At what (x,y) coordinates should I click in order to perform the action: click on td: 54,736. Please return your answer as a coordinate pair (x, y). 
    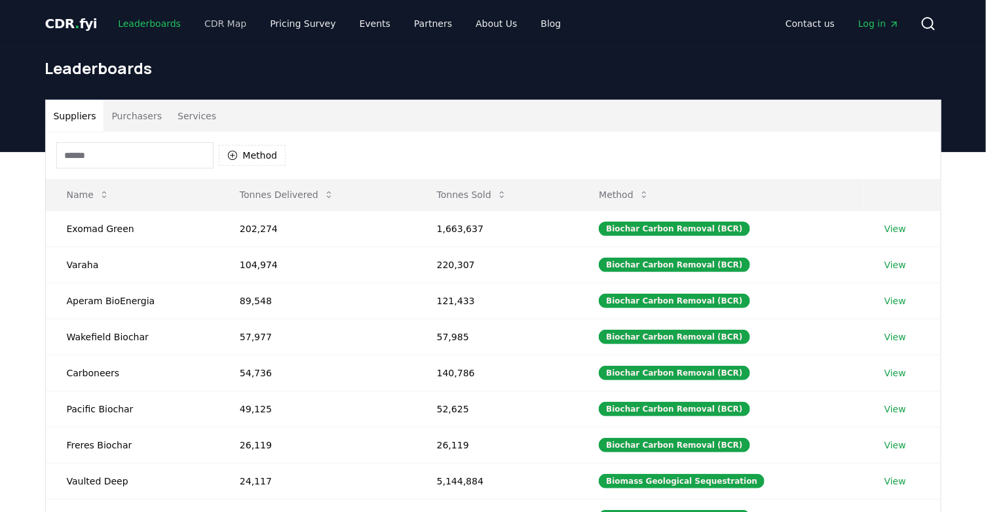
    Looking at the image, I should click on (317, 372).